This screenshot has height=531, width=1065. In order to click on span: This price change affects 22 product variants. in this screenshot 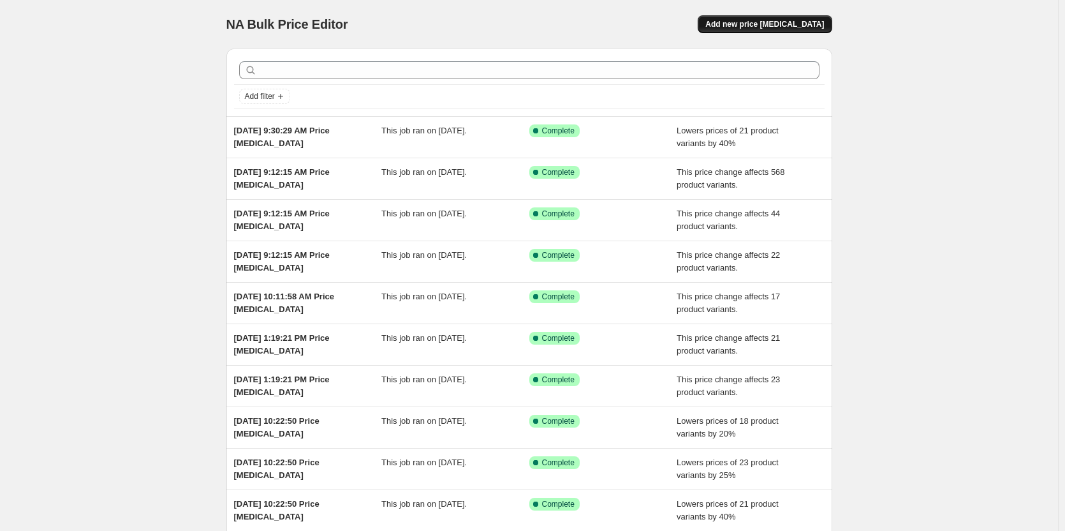, I will do `click(729, 261)`.